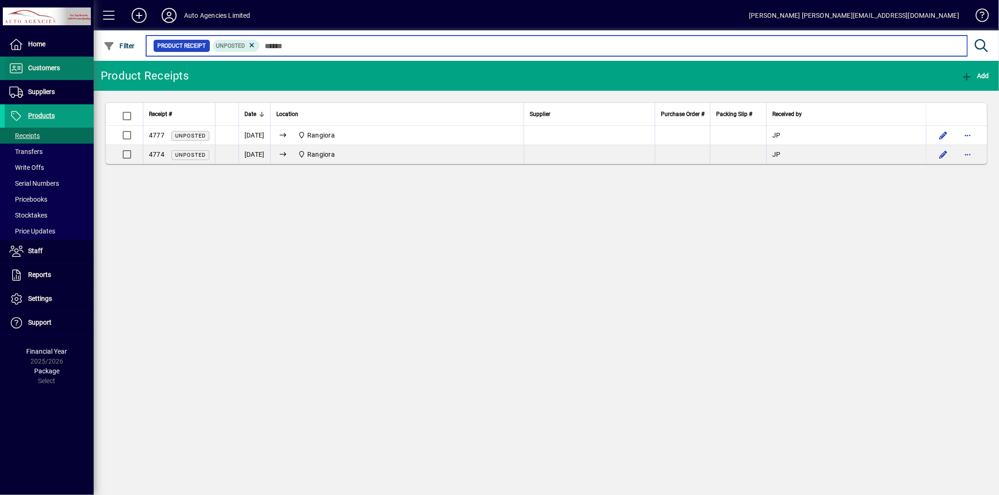 This screenshot has height=495, width=999. What do you see at coordinates (119, 46) in the screenshot?
I see `span: Filter` at bounding box center [119, 46].